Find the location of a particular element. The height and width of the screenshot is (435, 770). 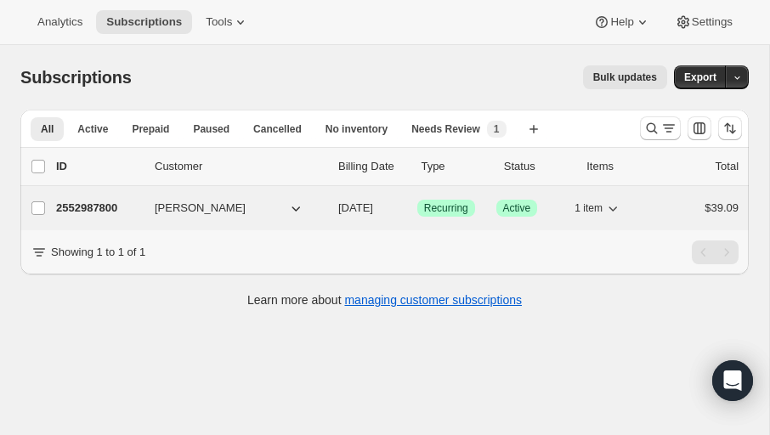

button: Analytics is located at coordinates (60, 22).